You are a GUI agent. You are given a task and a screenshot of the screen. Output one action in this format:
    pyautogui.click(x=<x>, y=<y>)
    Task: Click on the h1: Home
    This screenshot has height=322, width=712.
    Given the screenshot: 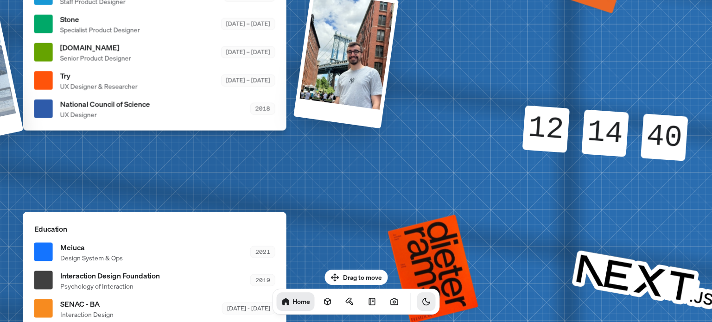 What is the action you would take?
    pyautogui.click(x=301, y=301)
    